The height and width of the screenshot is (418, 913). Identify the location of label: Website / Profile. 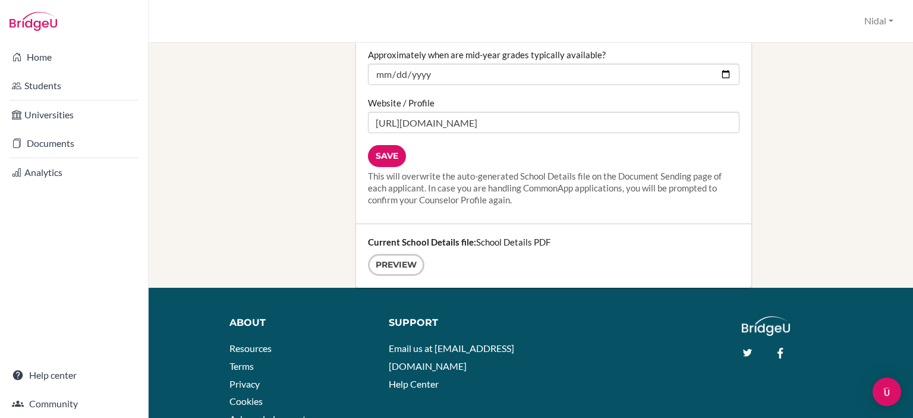
(401, 103).